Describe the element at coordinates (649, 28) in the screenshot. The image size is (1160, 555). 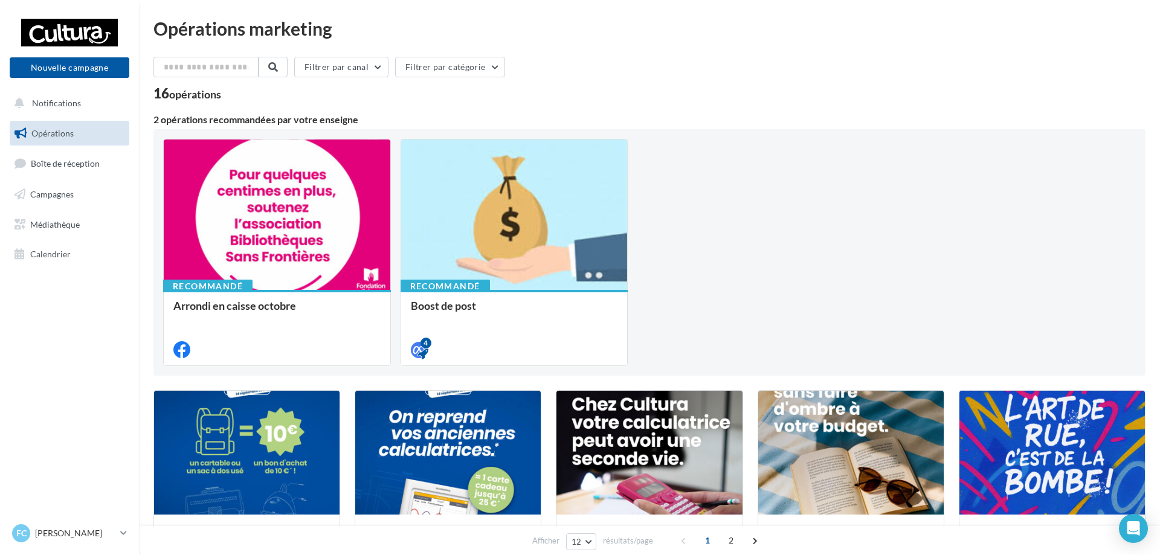
I see `div: Opérations marketing` at that location.